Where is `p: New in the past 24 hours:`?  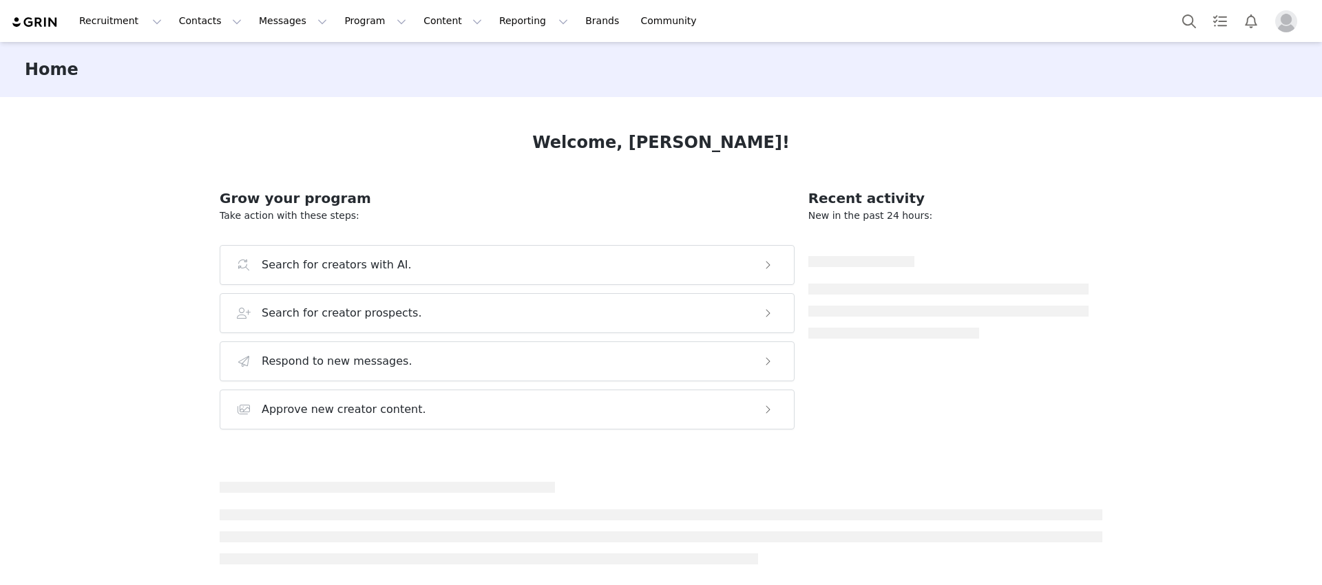 p: New in the past 24 hours: is located at coordinates (948, 216).